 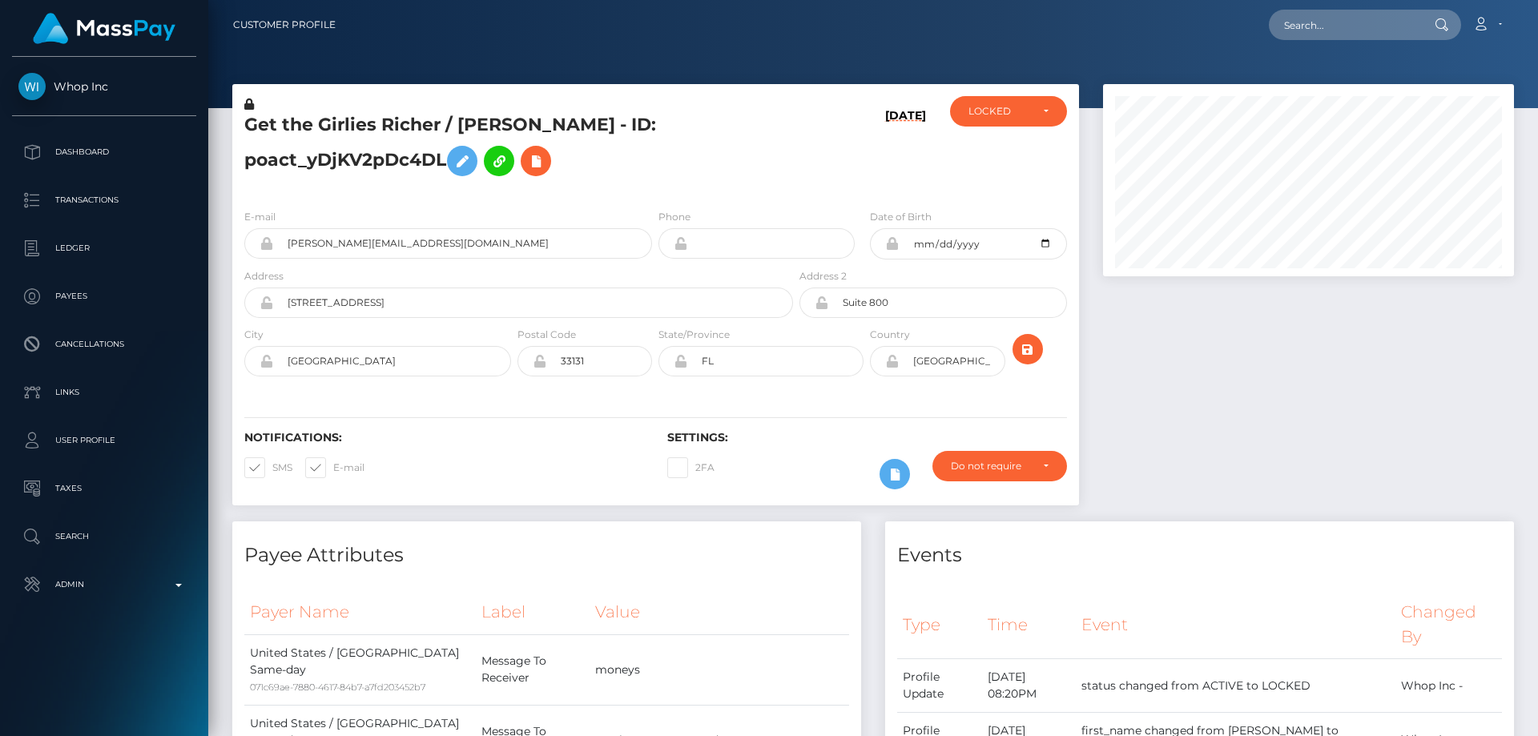 What do you see at coordinates (1008, 111) in the screenshot?
I see `button: LOCKED` at bounding box center [1008, 111].